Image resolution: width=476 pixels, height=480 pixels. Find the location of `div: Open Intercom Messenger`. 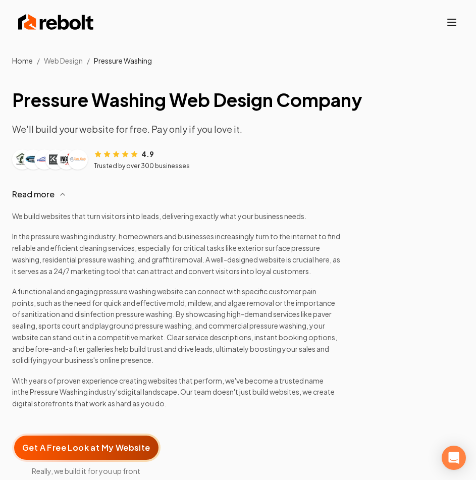

div: Open Intercom Messenger is located at coordinates (454, 458).